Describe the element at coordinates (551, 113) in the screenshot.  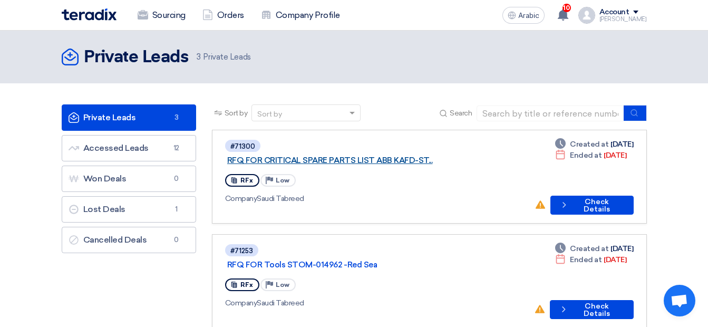
I see `input: Search by title or reference number` at that location.